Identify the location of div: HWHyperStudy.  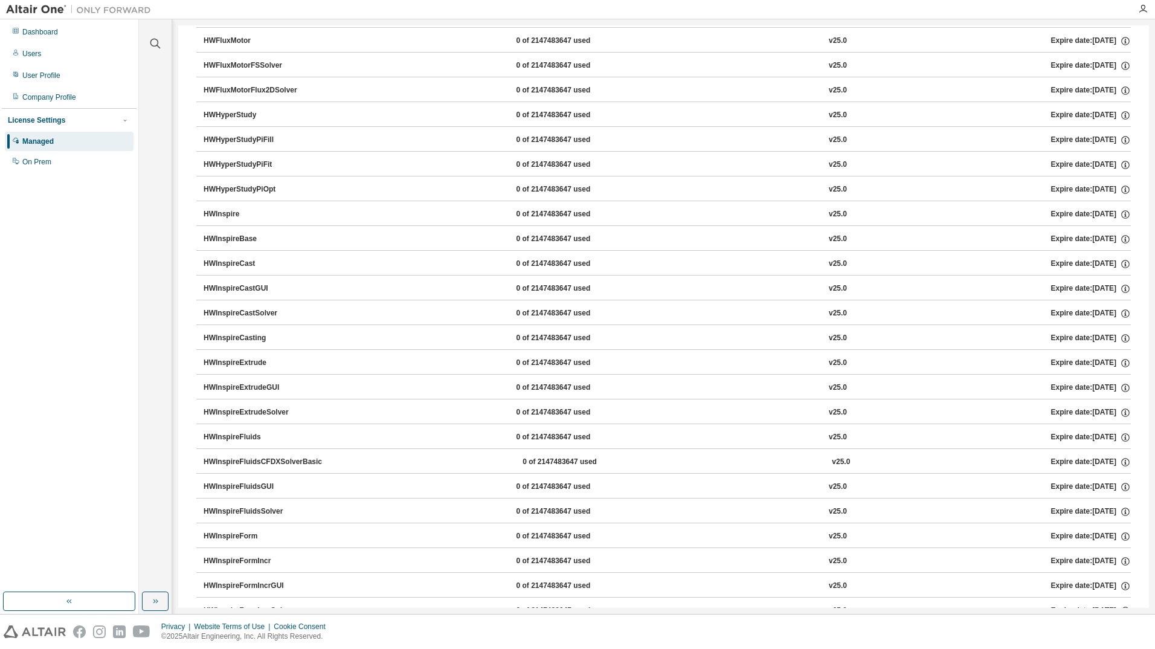
(258, 115).